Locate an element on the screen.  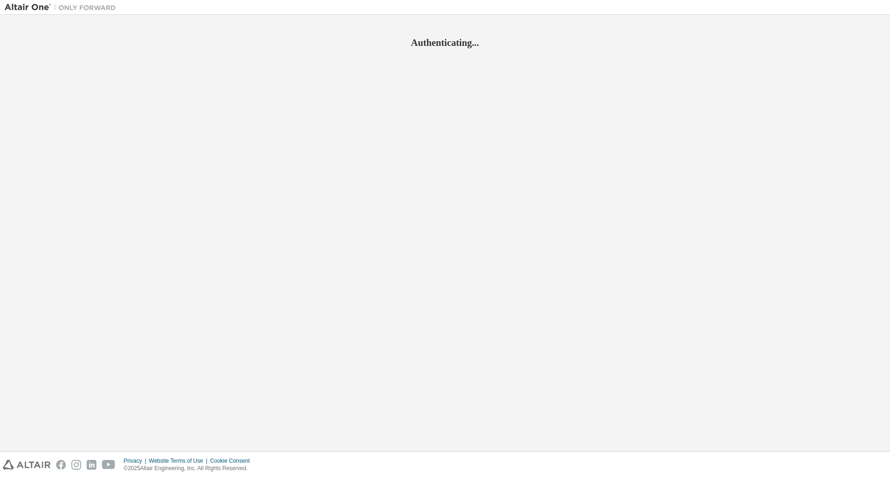
img: youtube.svg is located at coordinates (109, 465).